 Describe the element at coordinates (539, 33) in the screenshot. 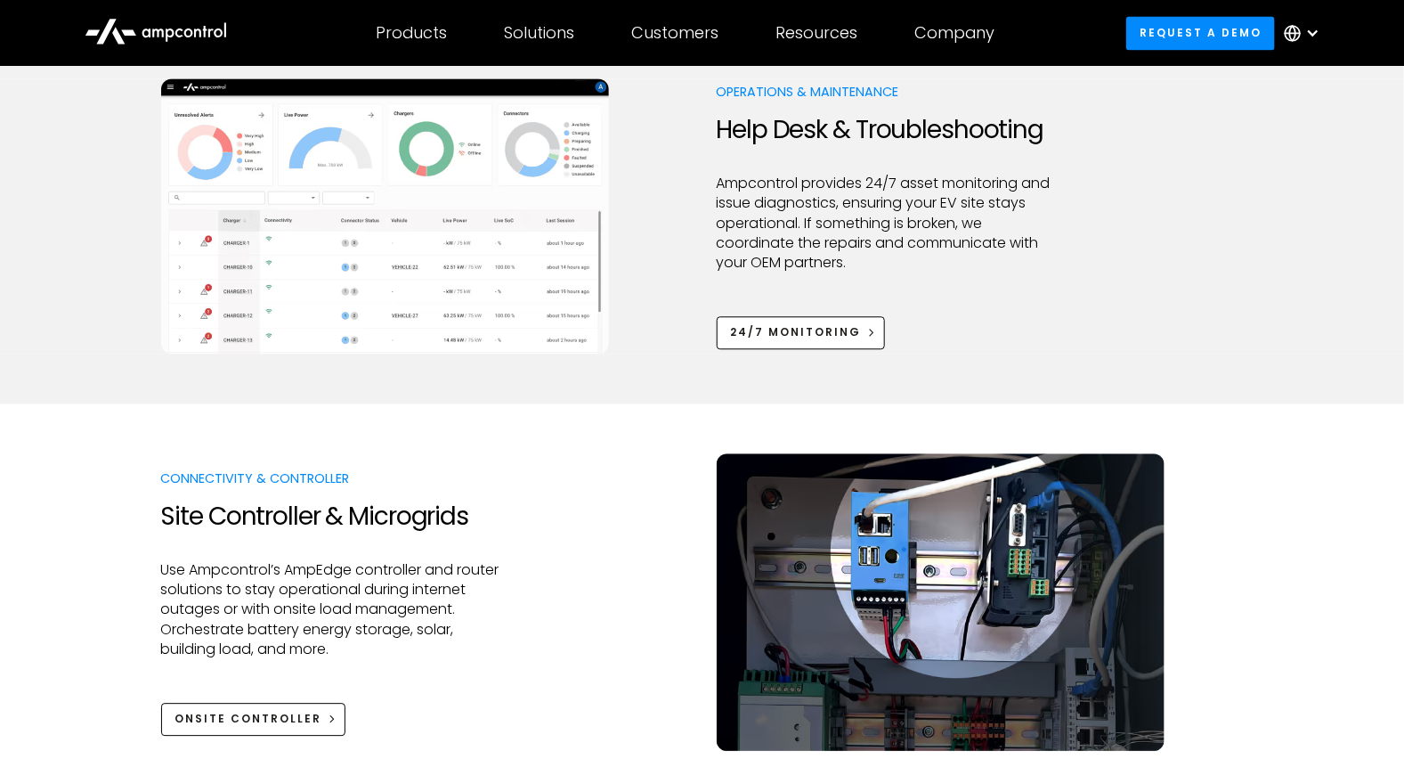

I see `div: Solutions` at that location.